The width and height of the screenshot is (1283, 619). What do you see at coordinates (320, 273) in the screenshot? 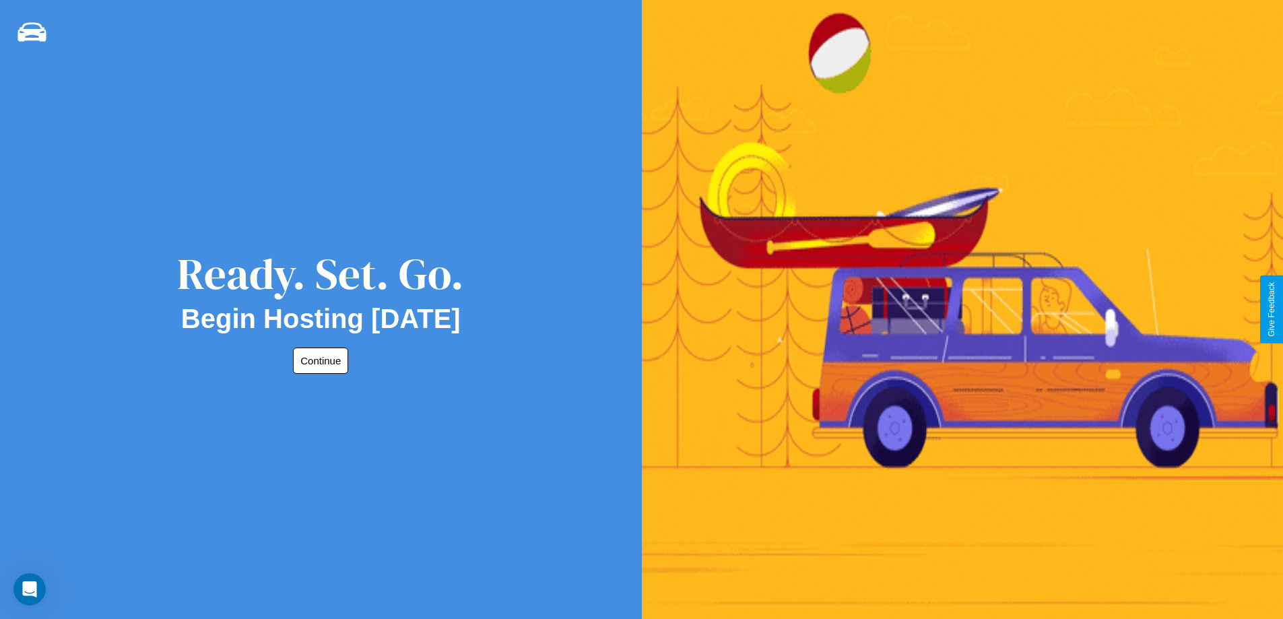
I see `div: Ready. Set. Go.` at bounding box center [320, 273].